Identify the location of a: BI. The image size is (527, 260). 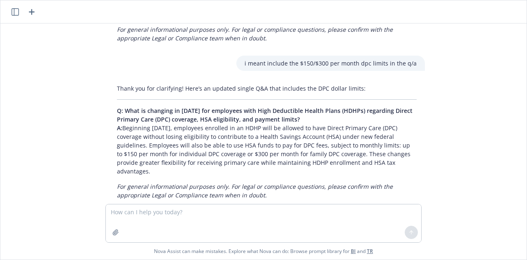
(353, 251).